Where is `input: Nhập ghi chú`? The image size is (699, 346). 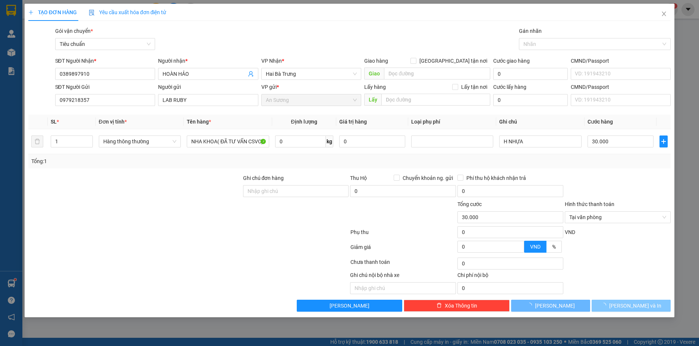
input: Nhập ghi chú is located at coordinates (403, 288).